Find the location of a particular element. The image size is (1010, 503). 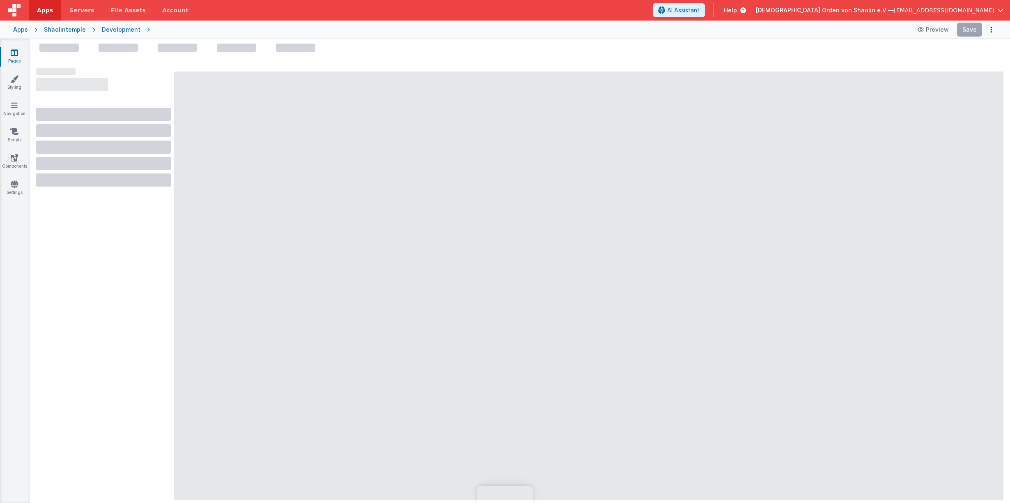

button: Options is located at coordinates (992, 30).